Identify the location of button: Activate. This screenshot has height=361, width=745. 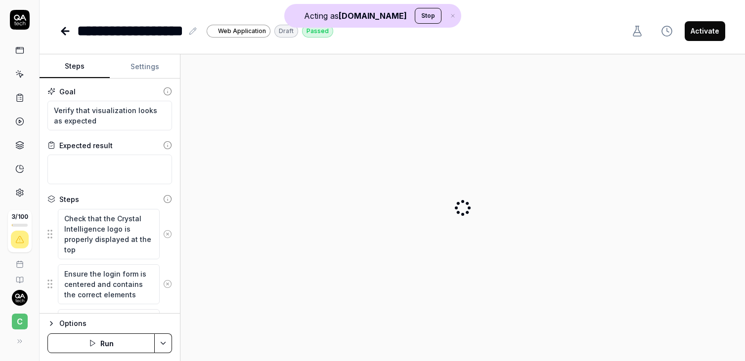
(705, 31).